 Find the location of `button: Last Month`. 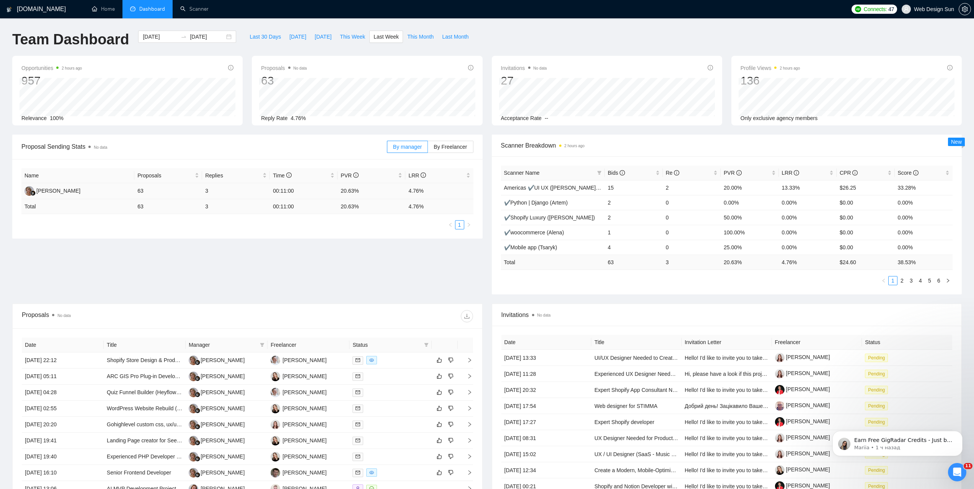

button: Last Month is located at coordinates (455, 37).